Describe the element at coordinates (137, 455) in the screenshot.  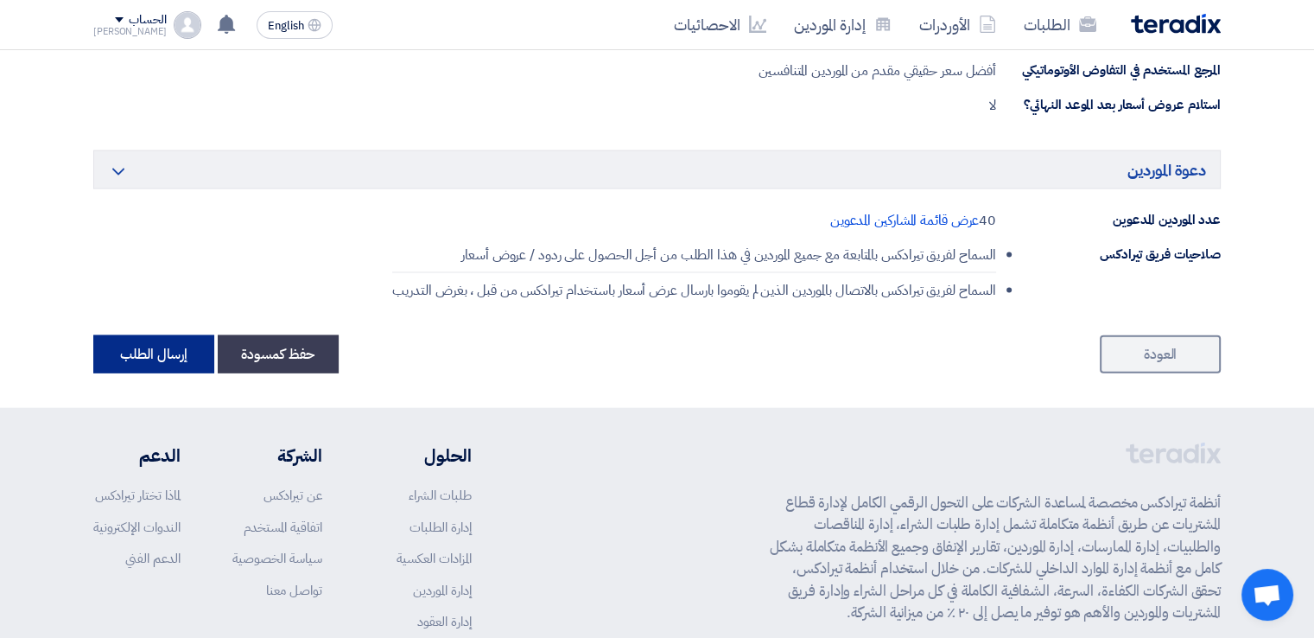
I see `li: الدعم` at that location.